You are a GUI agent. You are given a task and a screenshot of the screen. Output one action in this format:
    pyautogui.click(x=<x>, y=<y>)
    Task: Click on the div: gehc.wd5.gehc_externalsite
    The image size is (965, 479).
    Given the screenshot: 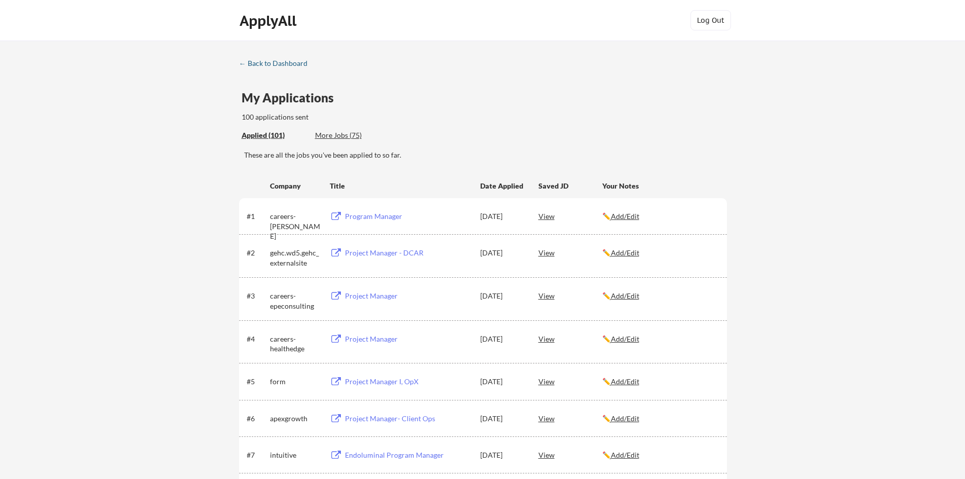 What is the action you would take?
    pyautogui.click(x=295, y=257)
    